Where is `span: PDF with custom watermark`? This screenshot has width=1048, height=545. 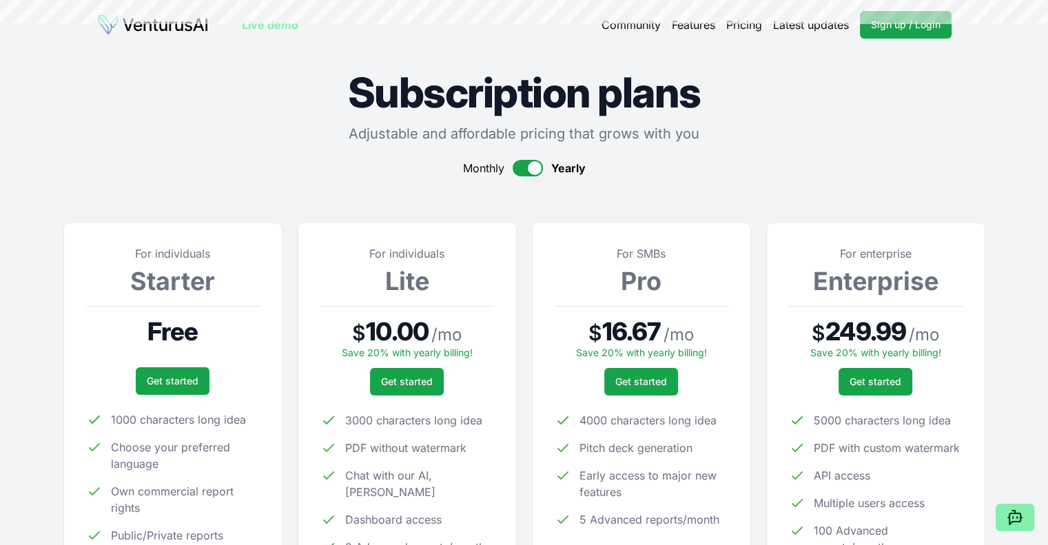
span: PDF with custom watermark is located at coordinates (887, 448).